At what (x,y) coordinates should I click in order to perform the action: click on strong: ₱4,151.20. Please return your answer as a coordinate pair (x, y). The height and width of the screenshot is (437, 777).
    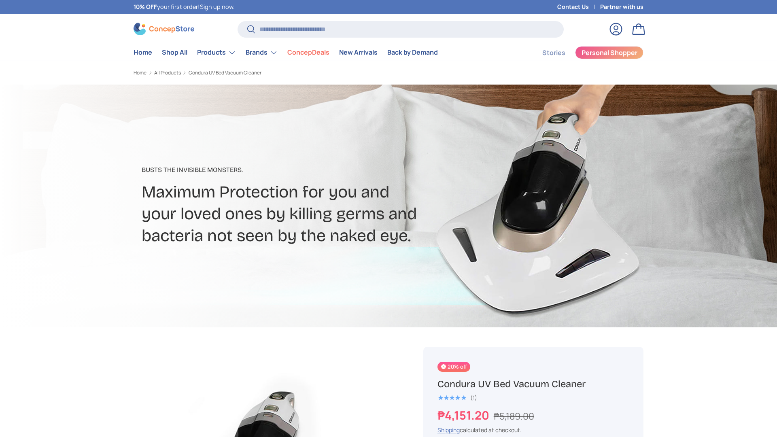
    Looking at the image, I should click on (464, 415).